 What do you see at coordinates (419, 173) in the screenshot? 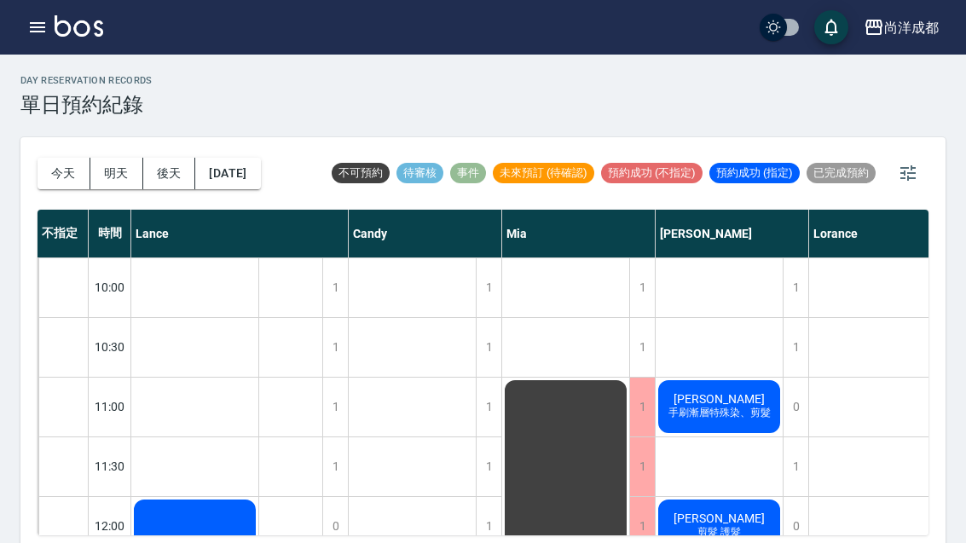
I see `span: 待審核` at bounding box center [419, 173].